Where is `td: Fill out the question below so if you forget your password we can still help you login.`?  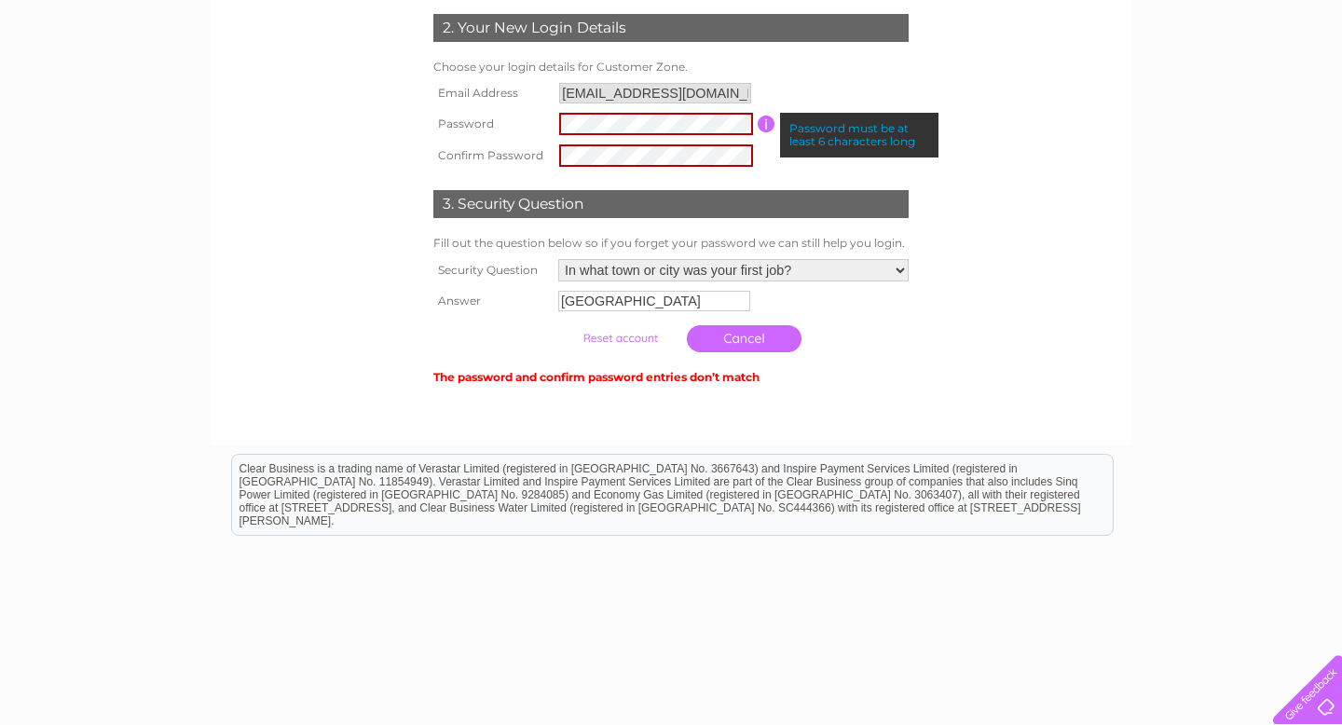 td: Fill out the question below so if you forget your password we can still help you login. is located at coordinates (671, 243).